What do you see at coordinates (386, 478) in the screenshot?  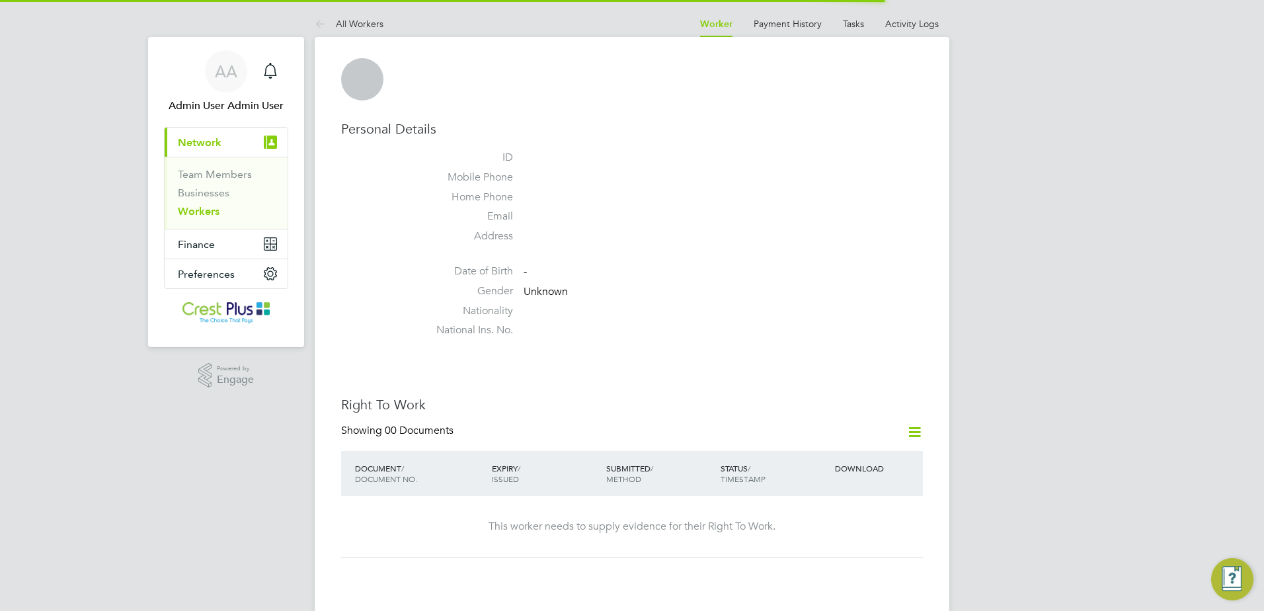 I see `span: DOCUMENT NO.` at bounding box center [386, 478].